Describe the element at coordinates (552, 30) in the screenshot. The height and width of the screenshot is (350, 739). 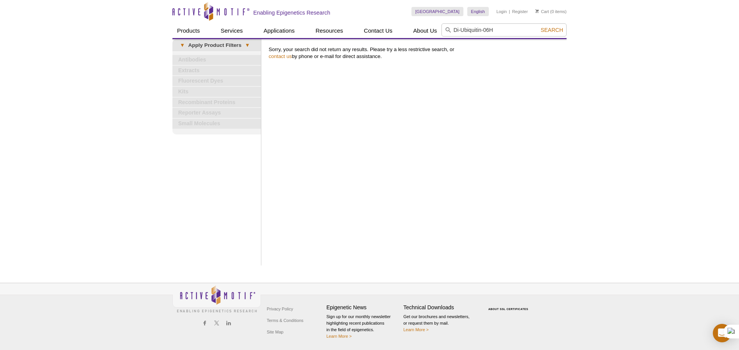
I see `span: Search` at that location.